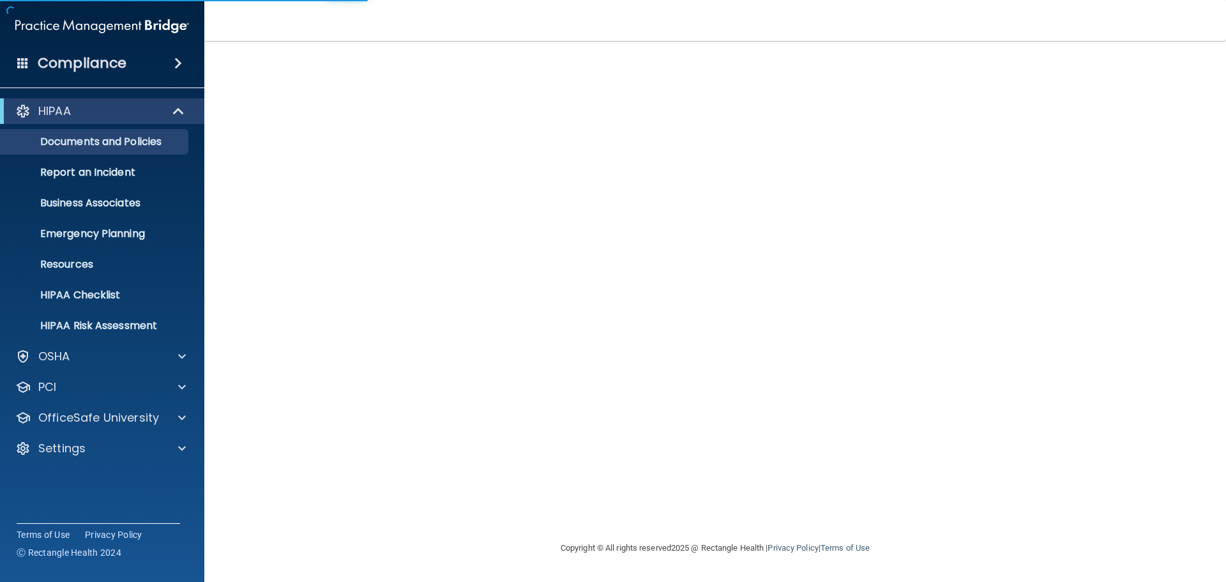  I want to click on p: Settings, so click(62, 448).